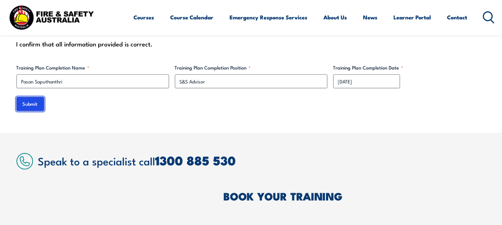 This screenshot has width=502, height=225. I want to click on a: About Us, so click(335, 17).